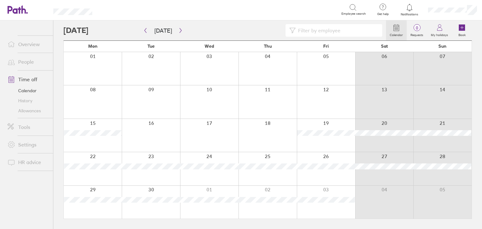  What do you see at coordinates (28, 44) in the screenshot?
I see `a: Overview` at bounding box center [28, 44].